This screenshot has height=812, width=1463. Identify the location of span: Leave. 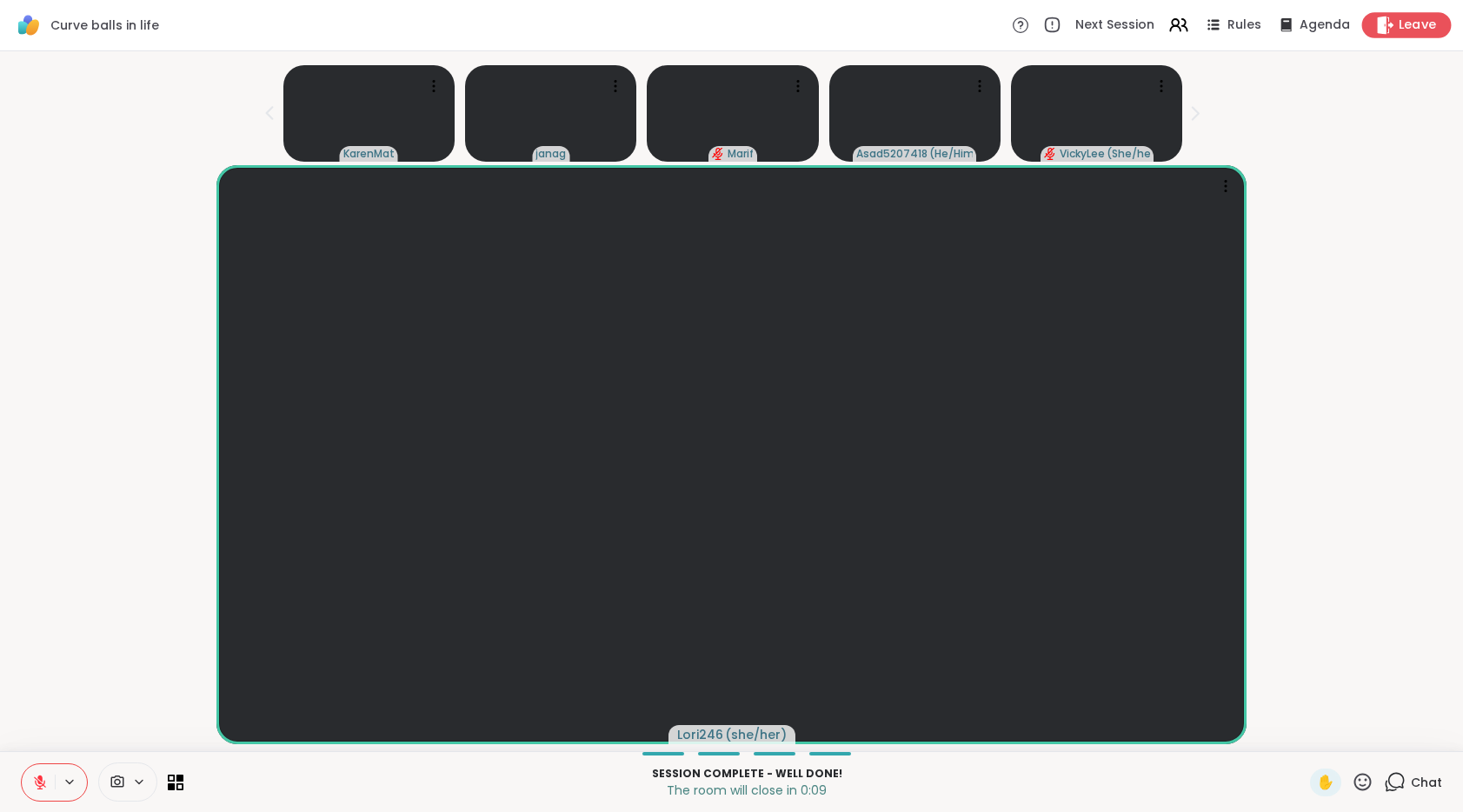
(1418, 26).